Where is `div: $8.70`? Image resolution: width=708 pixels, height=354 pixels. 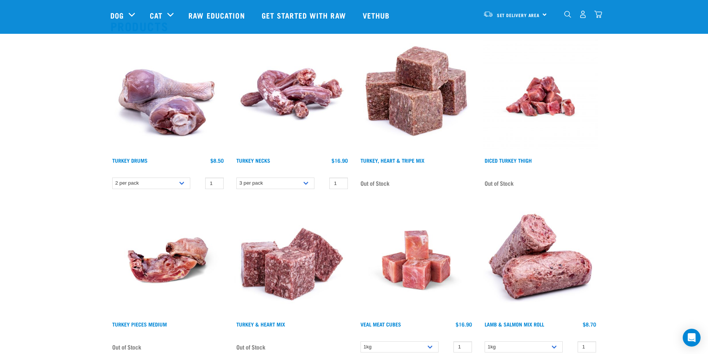 div: $8.70 is located at coordinates (589, 324).